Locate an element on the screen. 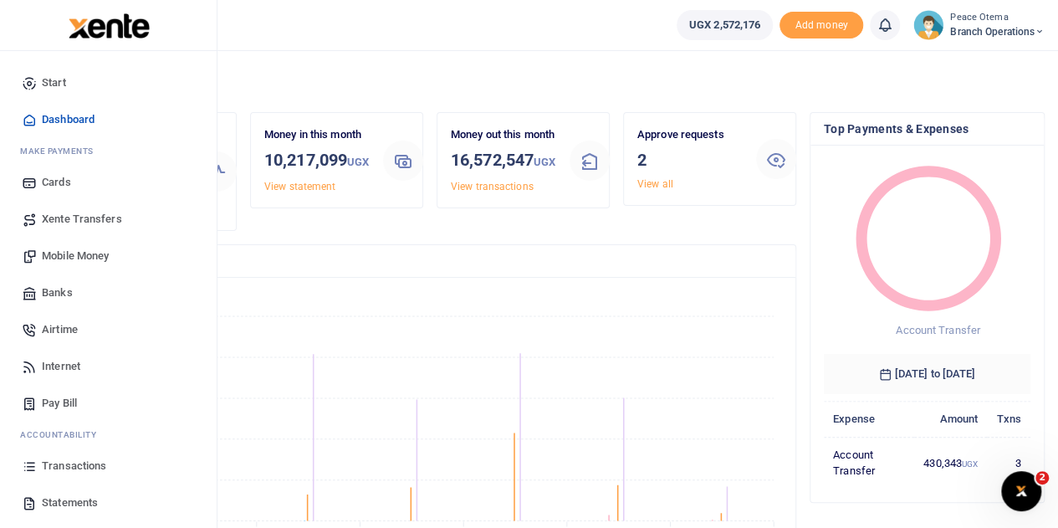  td: 430,343 is located at coordinates (950, 462).